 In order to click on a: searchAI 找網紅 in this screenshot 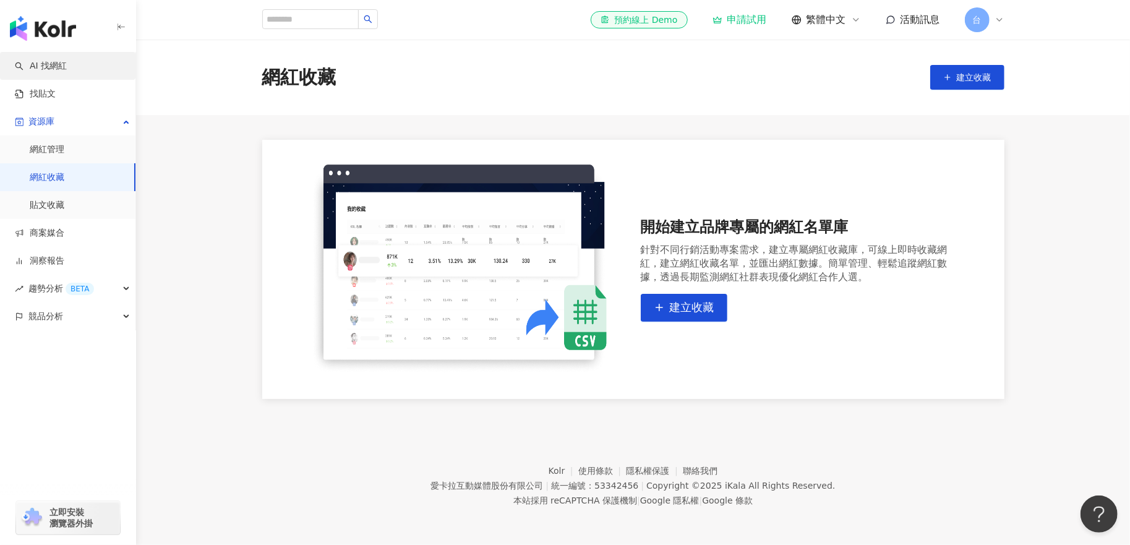, I will do `click(41, 66)`.